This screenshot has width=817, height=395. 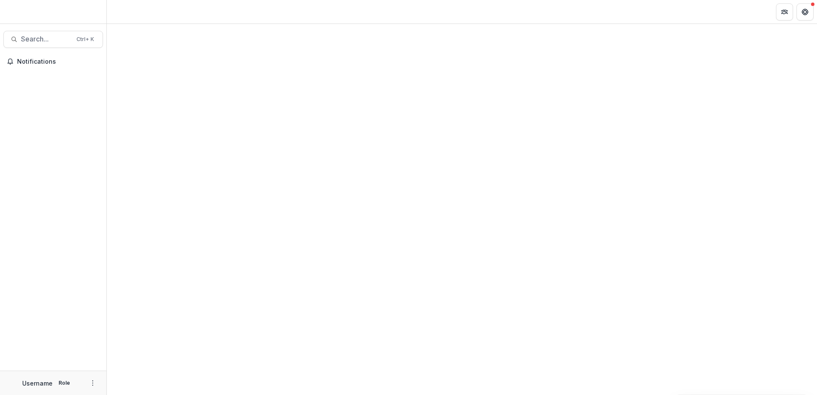 What do you see at coordinates (53, 39) in the screenshot?
I see `button: Search...` at bounding box center [53, 39].